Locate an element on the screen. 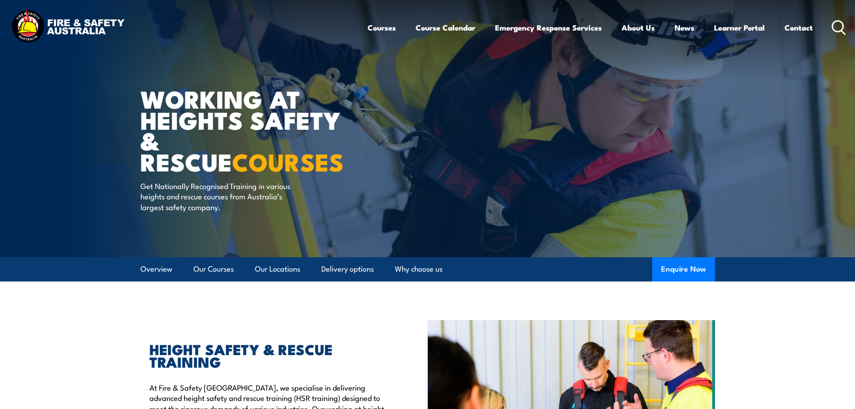 The width and height of the screenshot is (855, 409). a: Our Locations is located at coordinates (278, 269).